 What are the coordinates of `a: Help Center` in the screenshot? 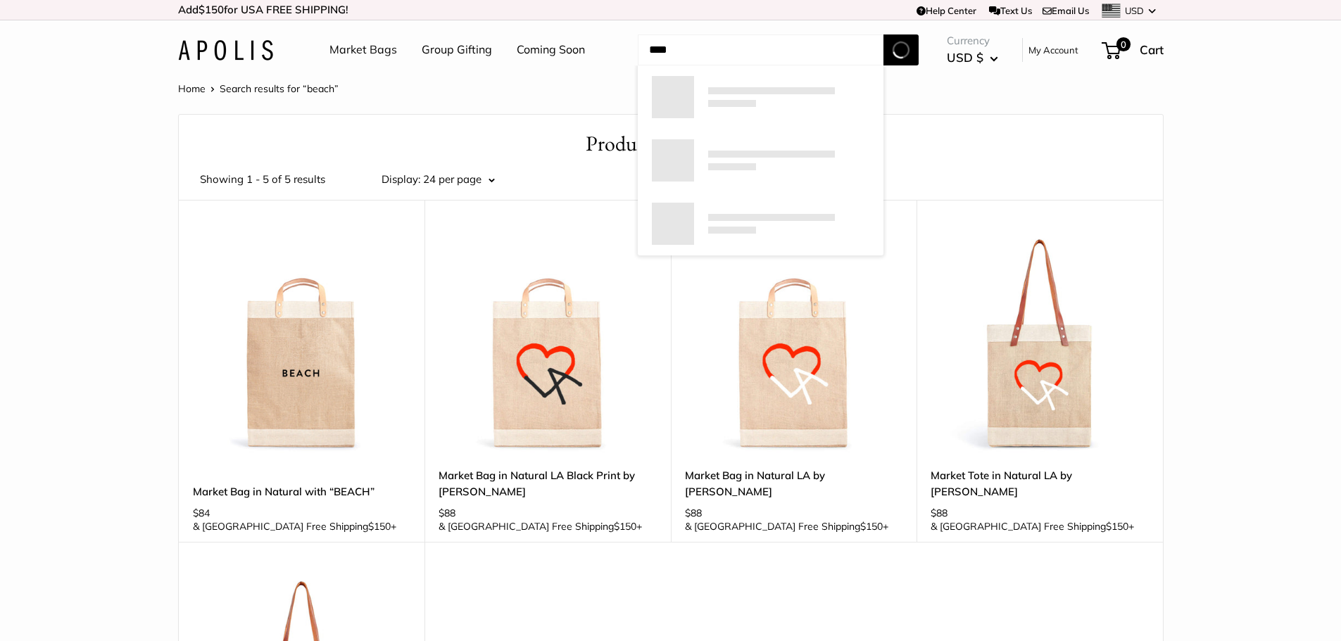 It's located at (946, 11).